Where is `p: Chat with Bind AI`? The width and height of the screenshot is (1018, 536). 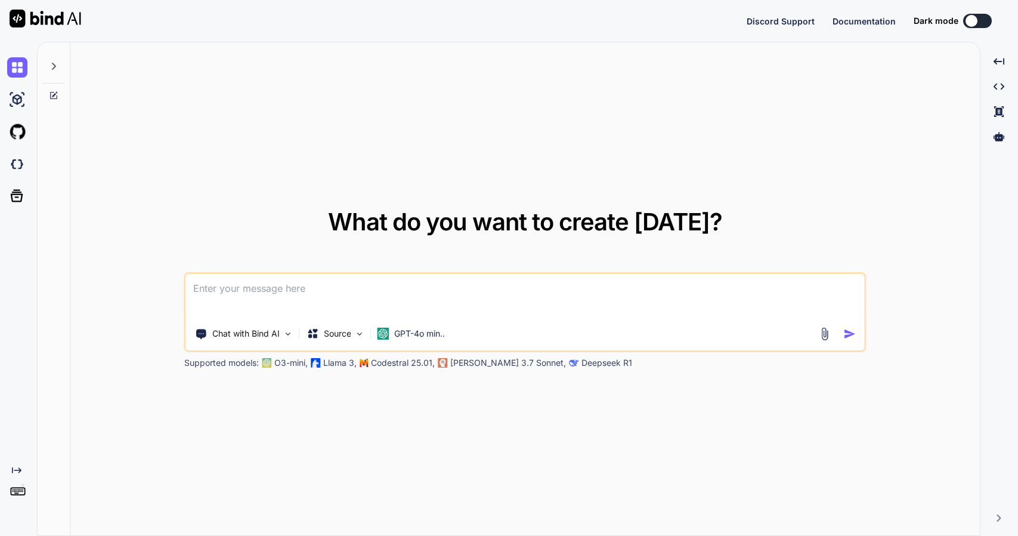 p: Chat with Bind AI is located at coordinates (246, 334).